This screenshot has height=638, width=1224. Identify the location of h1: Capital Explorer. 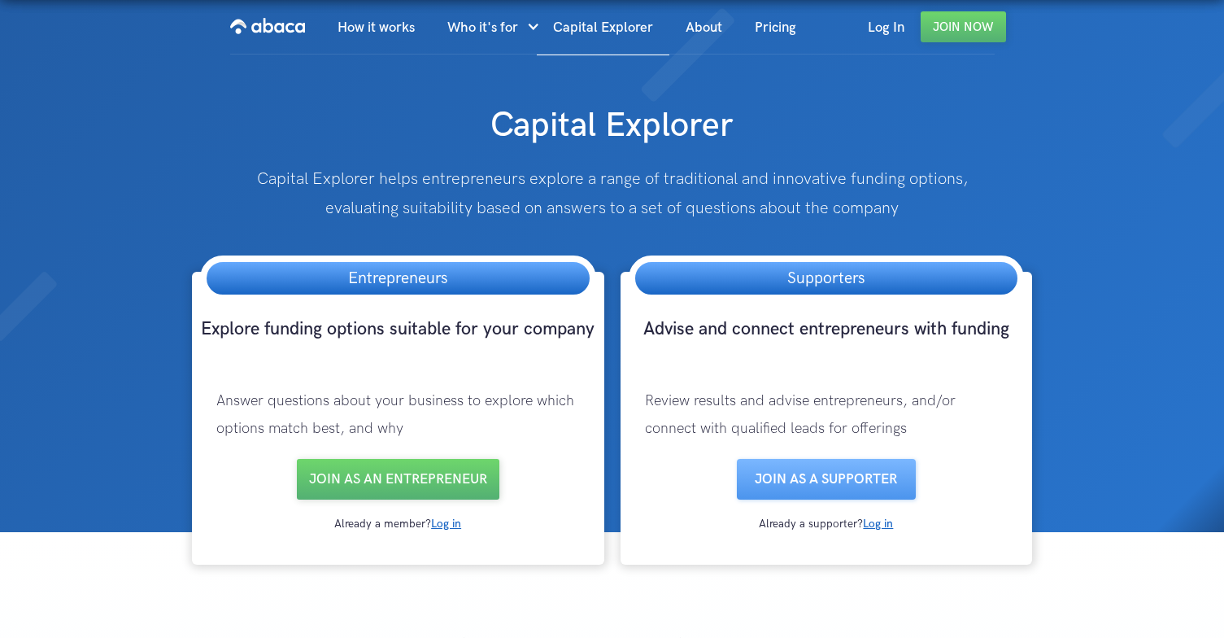
(612, 118).